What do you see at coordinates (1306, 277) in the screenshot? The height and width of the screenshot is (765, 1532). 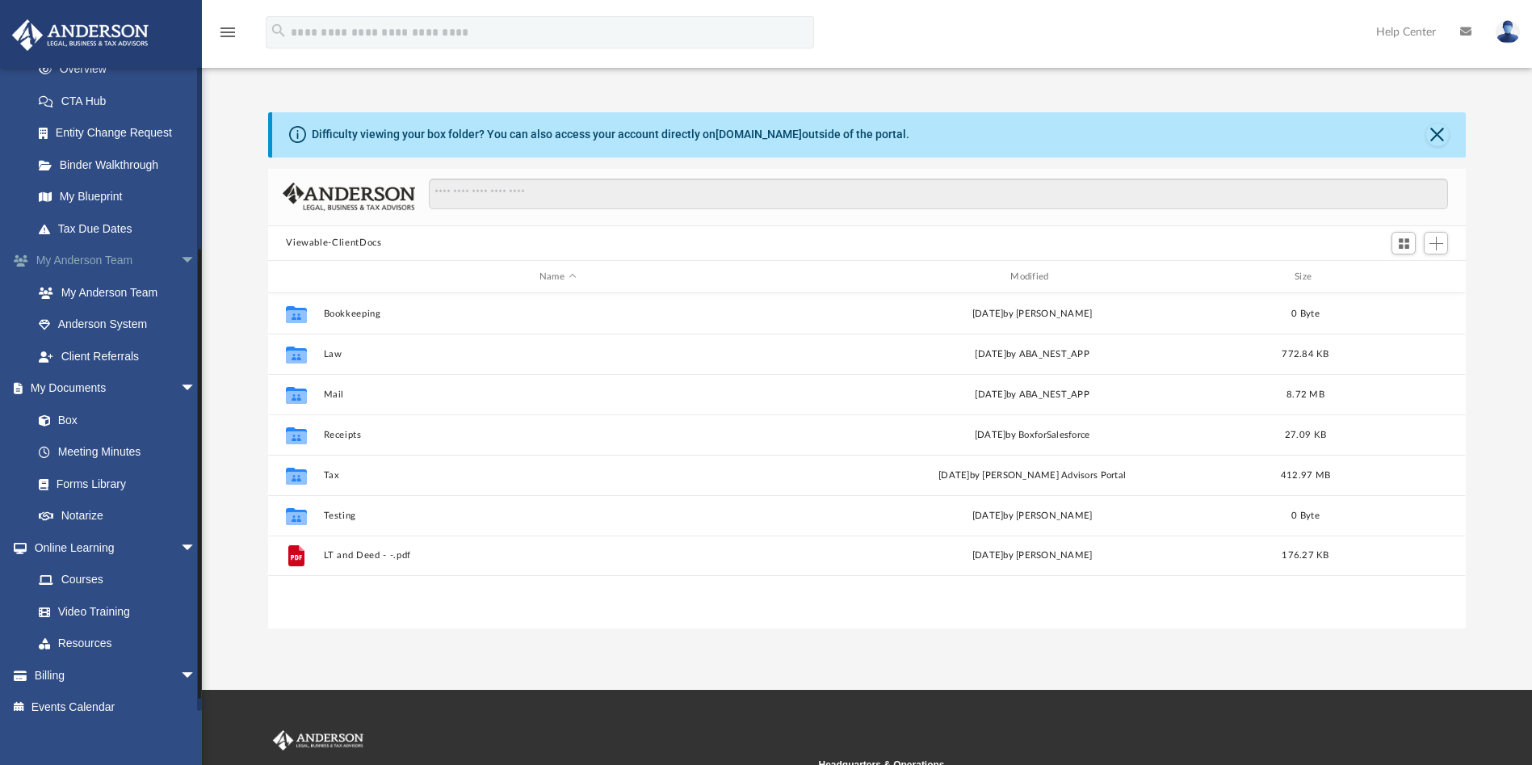 I see `div: Size` at bounding box center [1306, 277].